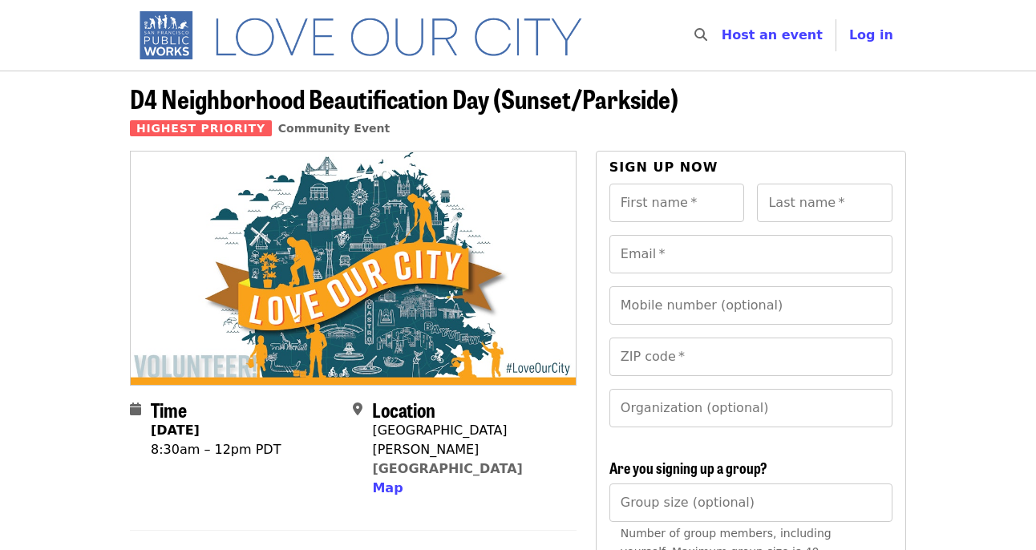 Image resolution: width=1036 pixels, height=550 pixels. I want to click on img: SF Public Works - Home, so click(367, 35).